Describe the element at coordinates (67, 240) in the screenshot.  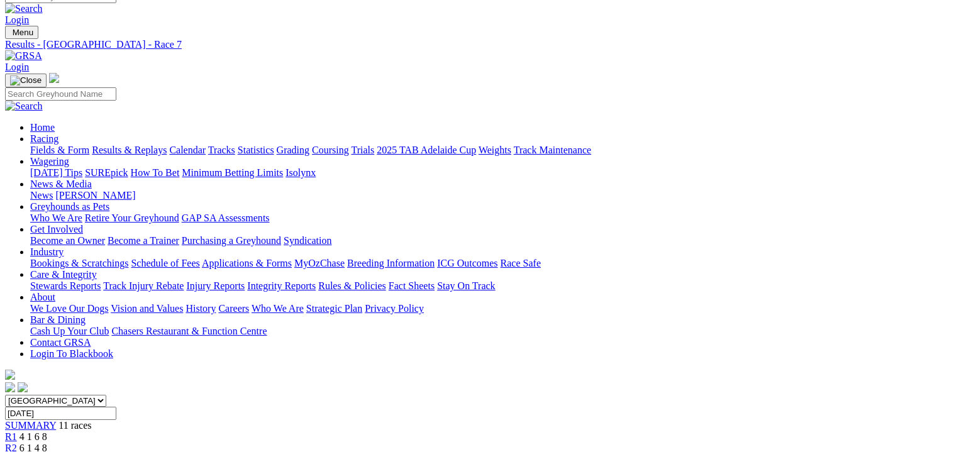
I see `a: Become an Owner` at that location.